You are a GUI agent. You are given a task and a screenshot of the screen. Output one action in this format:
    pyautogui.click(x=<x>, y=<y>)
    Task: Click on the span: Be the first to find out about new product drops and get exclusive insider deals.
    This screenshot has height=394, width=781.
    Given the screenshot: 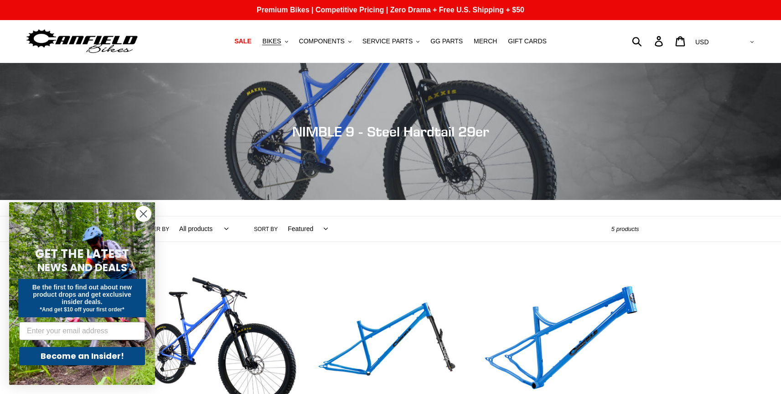 What is the action you would take?
    pyautogui.click(x=82, y=294)
    